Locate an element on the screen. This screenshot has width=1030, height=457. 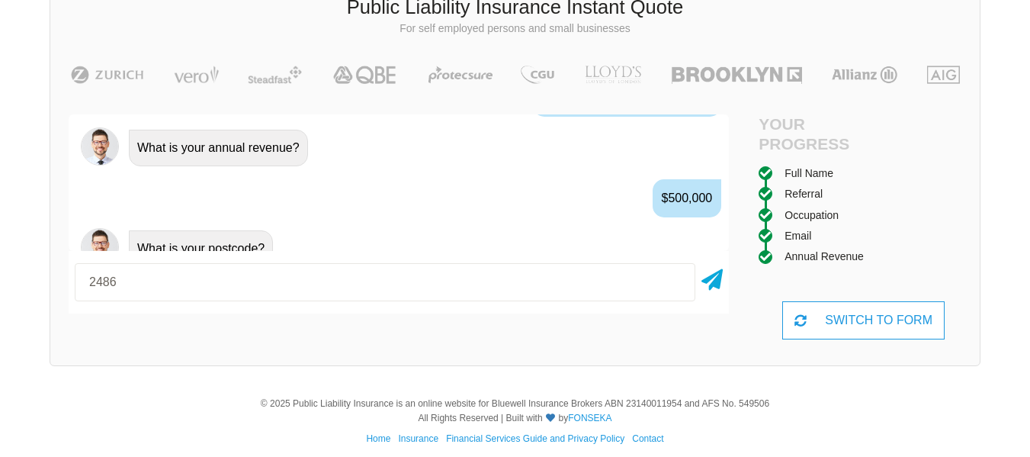
img: Protecsure | Public Liability Insurance is located at coordinates (460, 75).